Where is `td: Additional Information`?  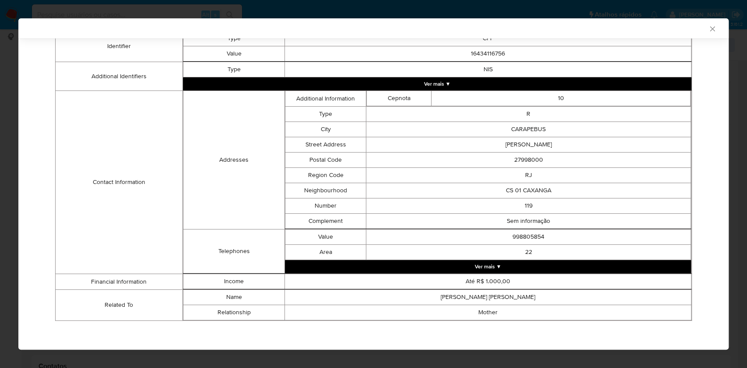
td: Additional Information is located at coordinates (325, 99).